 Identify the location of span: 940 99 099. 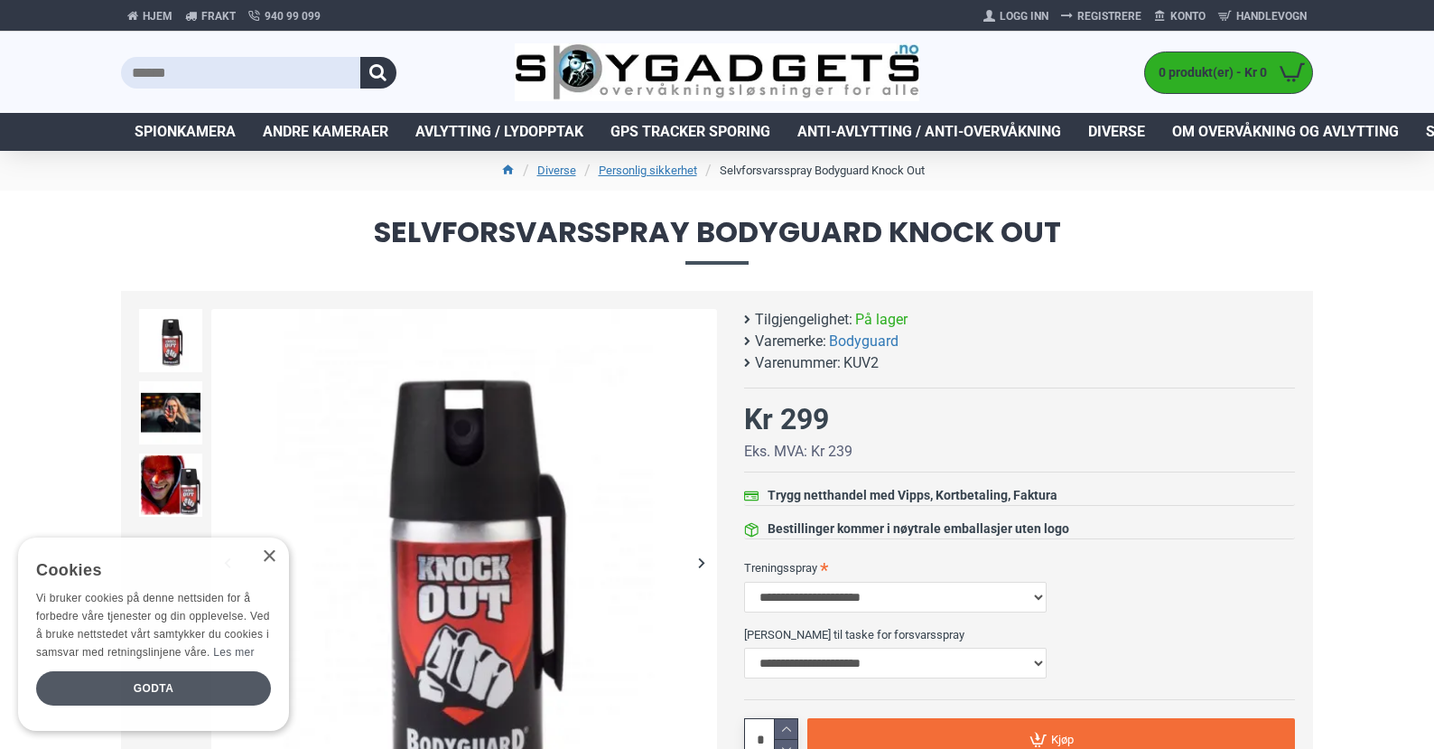
(293, 16).